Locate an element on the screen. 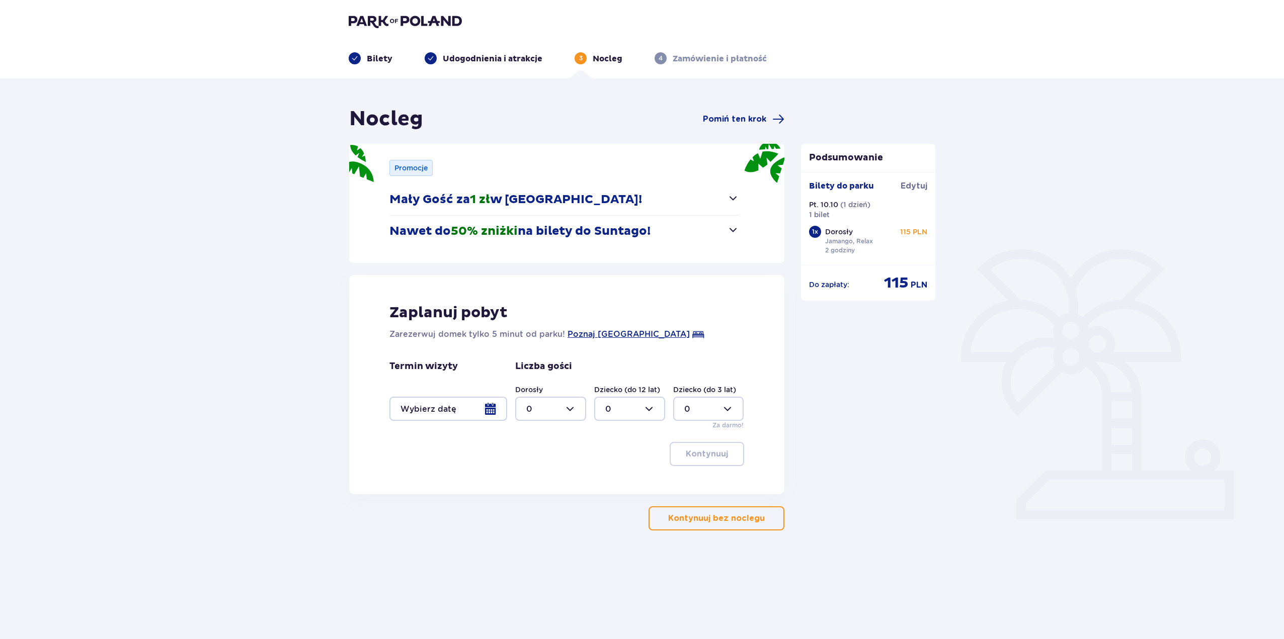  div: Udogodnienia i atrakcje is located at coordinates (484, 58).